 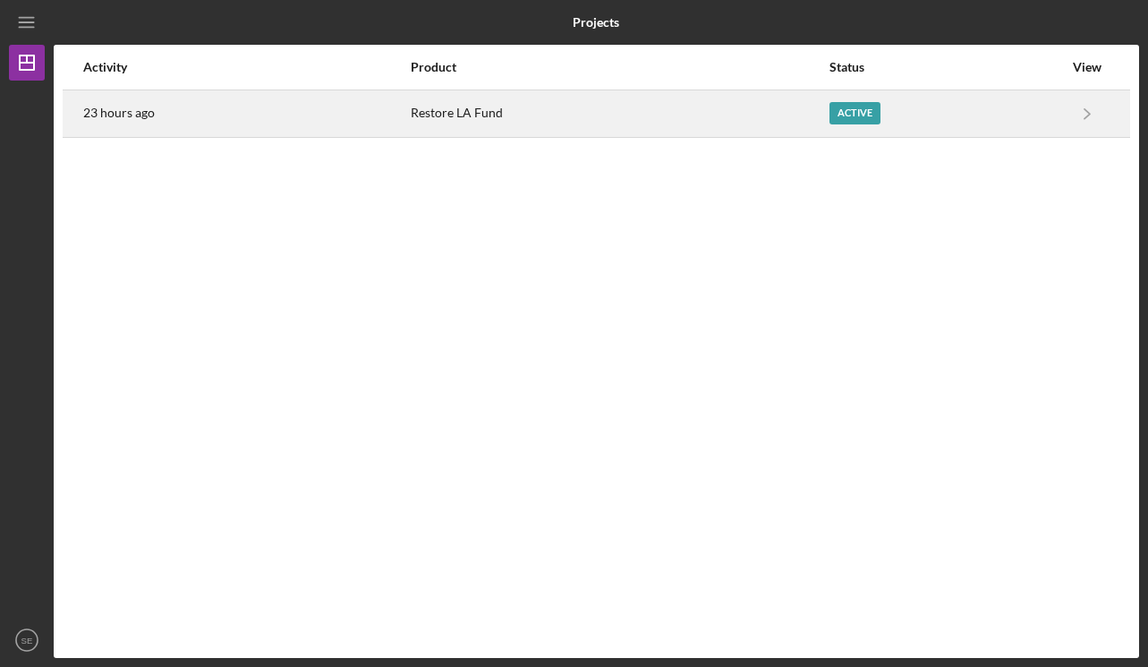 What do you see at coordinates (619, 67) in the screenshot?
I see `div: Product` at bounding box center [619, 67].